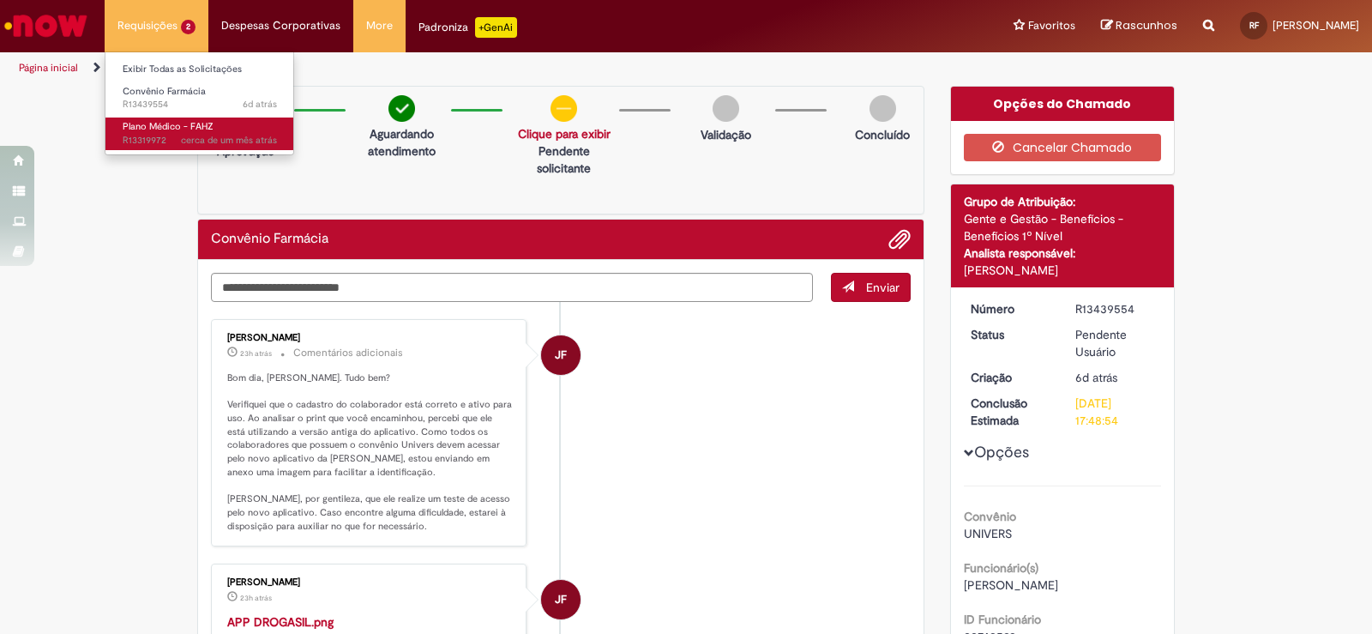 This screenshot has width=1372, height=634. Describe the element at coordinates (1138, 26) in the screenshot. I see `a: Rascunhos` at that location.